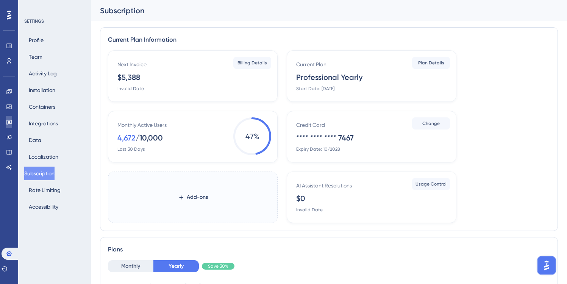 This screenshot has width=567, height=284. I want to click on span: Plan Details, so click(431, 63).